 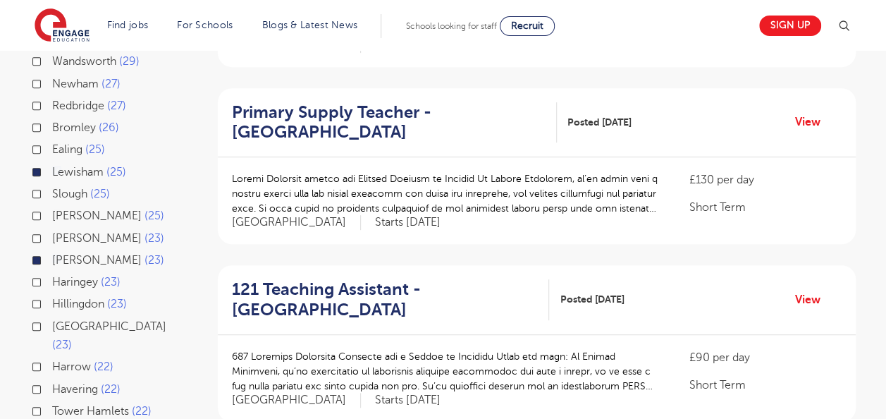 What do you see at coordinates (62, 26) in the screenshot?
I see `img: Engage Education` at bounding box center [62, 26].